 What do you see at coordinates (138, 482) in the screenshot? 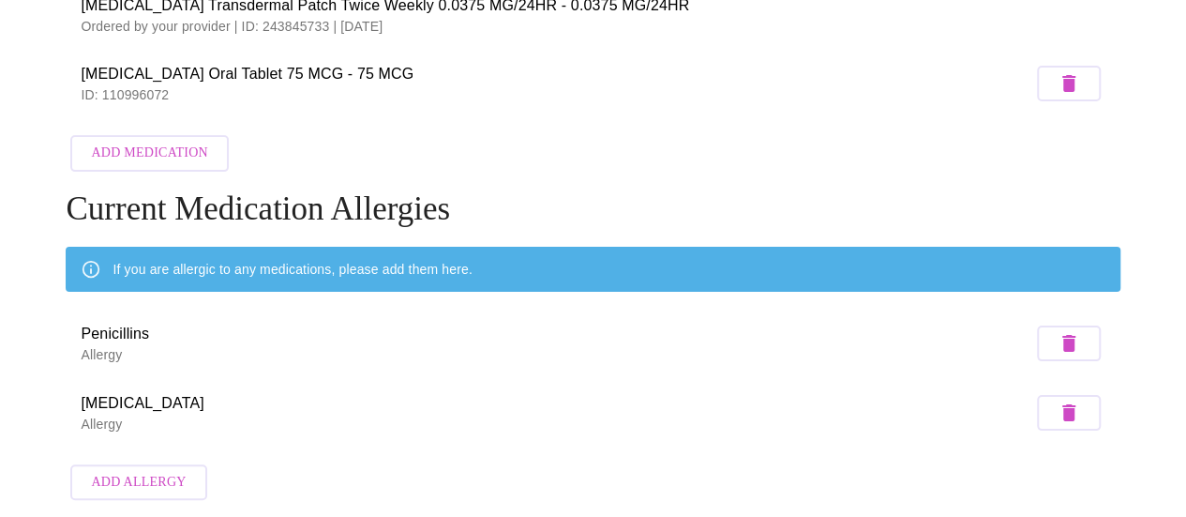
I see `button: Add Allergy` at bounding box center [138, 482].